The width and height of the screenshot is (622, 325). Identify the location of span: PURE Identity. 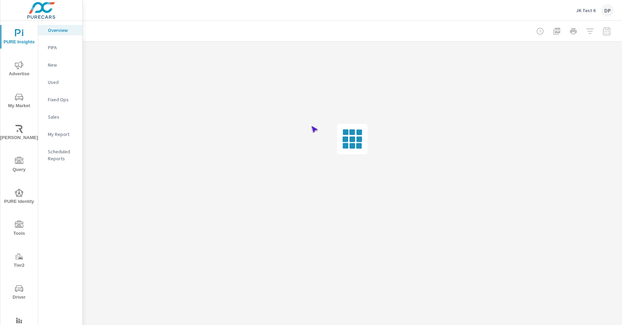
(19, 197).